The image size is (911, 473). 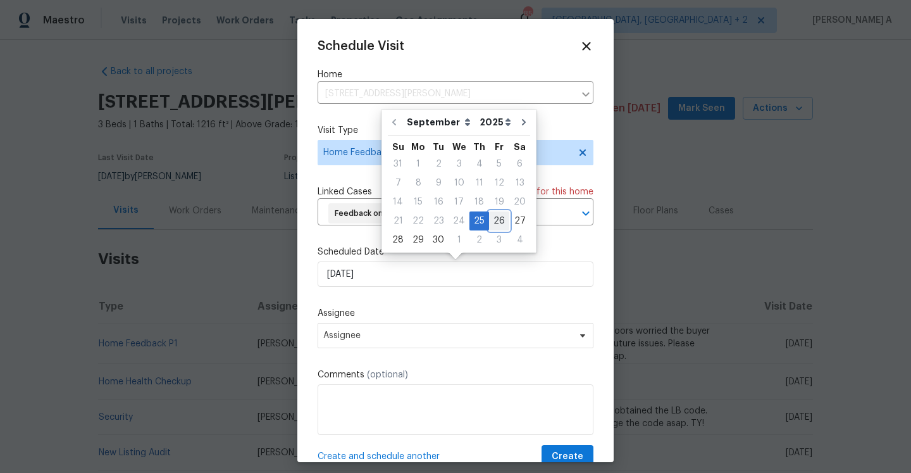 What do you see at coordinates (418, 221) in the screenshot?
I see `div: 22` at bounding box center [418, 221].